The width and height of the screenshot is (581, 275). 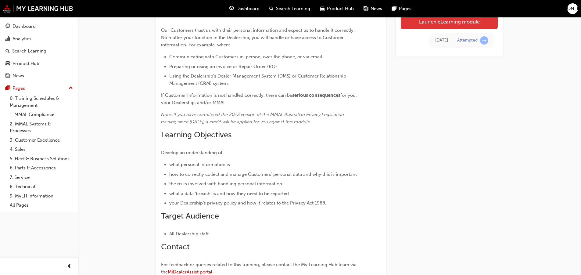 What do you see at coordinates (39, 51) in the screenshot?
I see `button: DashboardAnalyticsSearch LearningProduct HubNews` at bounding box center [39, 51].